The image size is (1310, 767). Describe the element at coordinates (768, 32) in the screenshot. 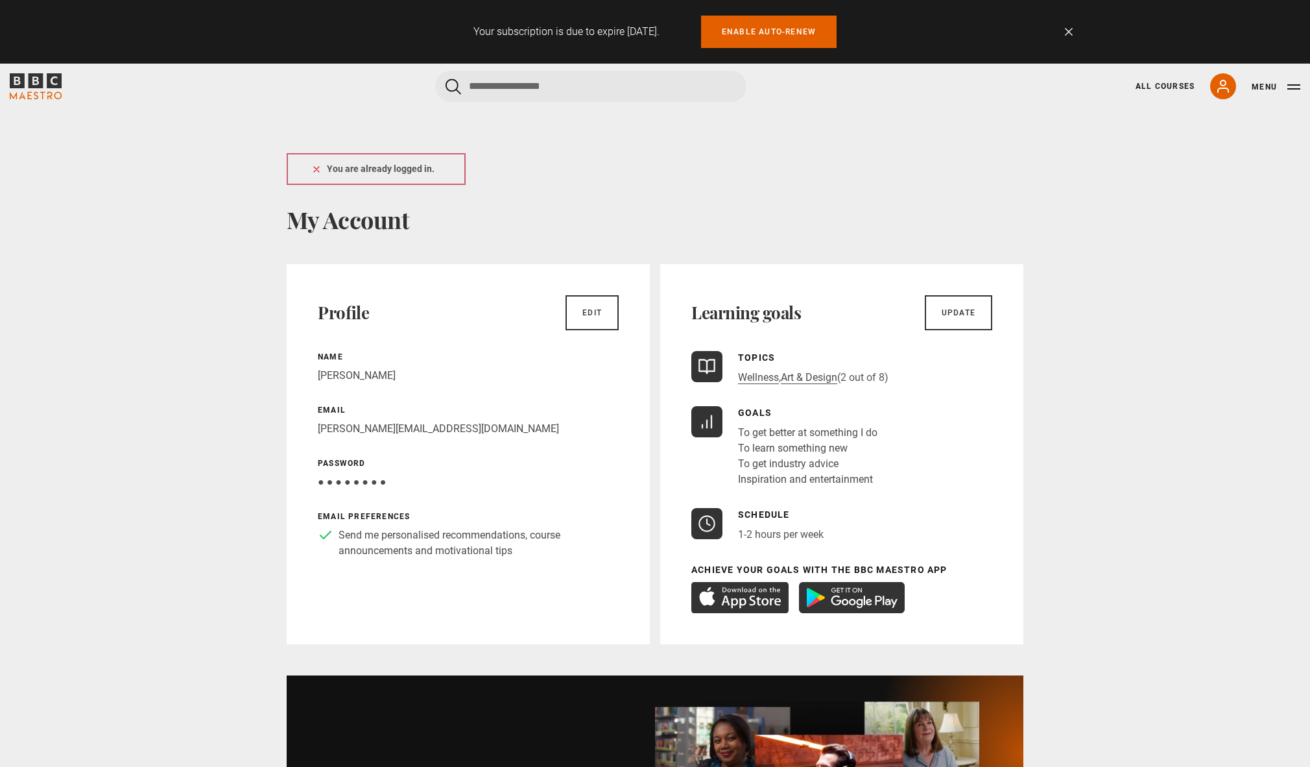

I see `a: Enable auto-renew` at that location.